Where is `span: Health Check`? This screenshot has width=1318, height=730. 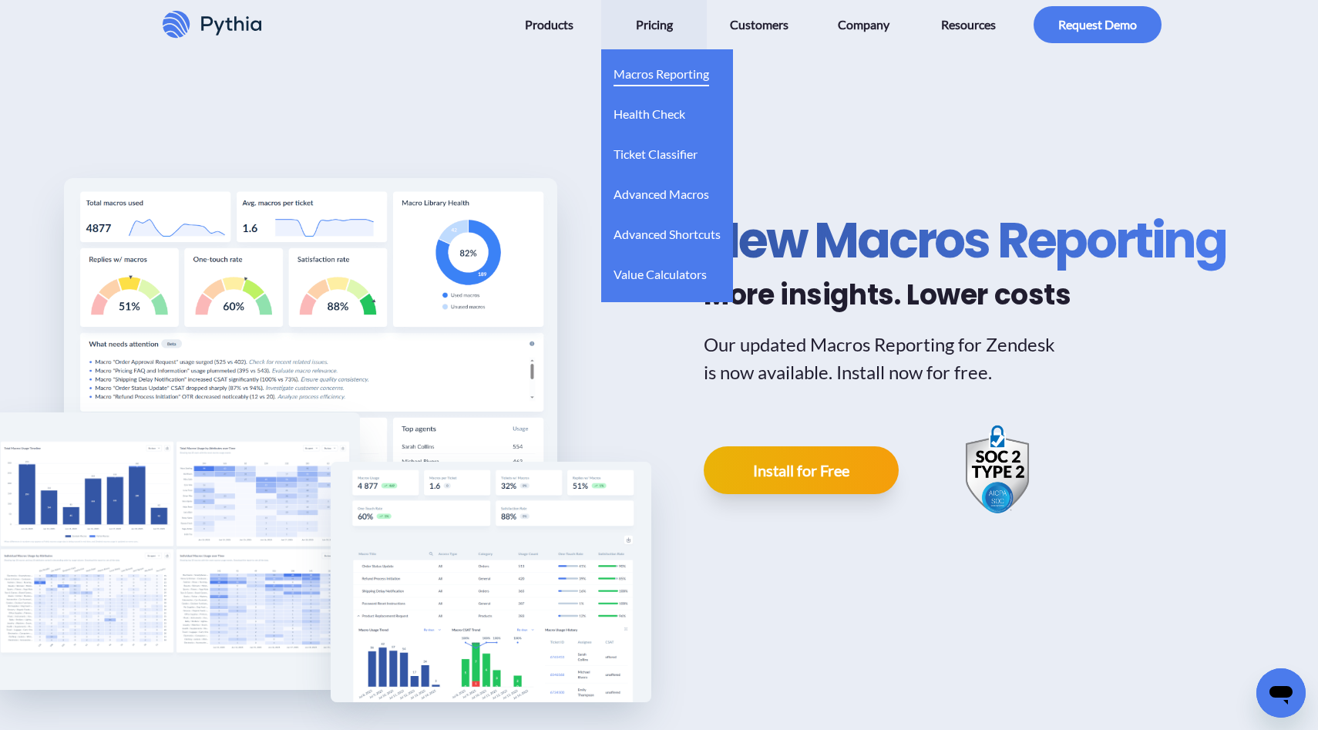
span: Health Check is located at coordinates (649, 114).